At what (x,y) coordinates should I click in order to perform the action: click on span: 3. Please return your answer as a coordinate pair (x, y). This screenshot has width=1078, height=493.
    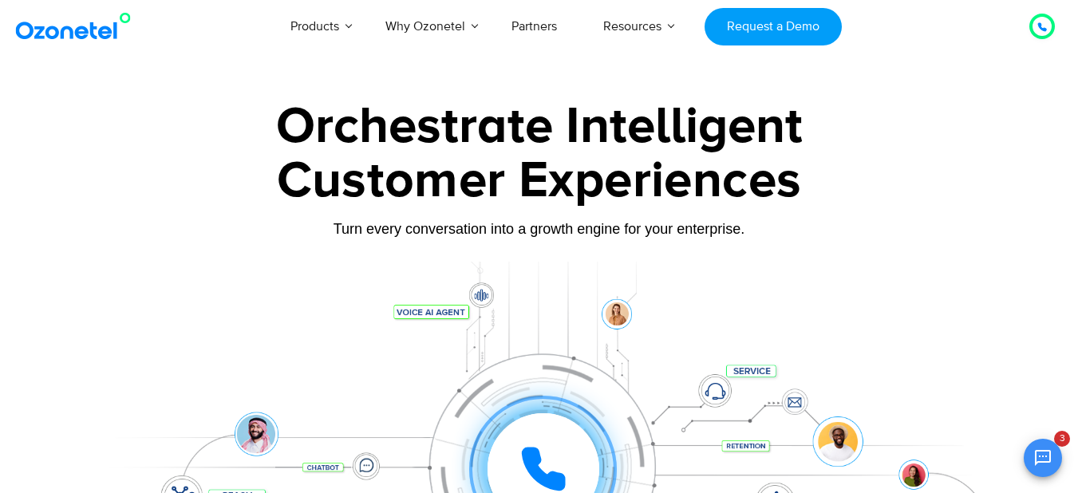
    Looking at the image, I should click on (1062, 439).